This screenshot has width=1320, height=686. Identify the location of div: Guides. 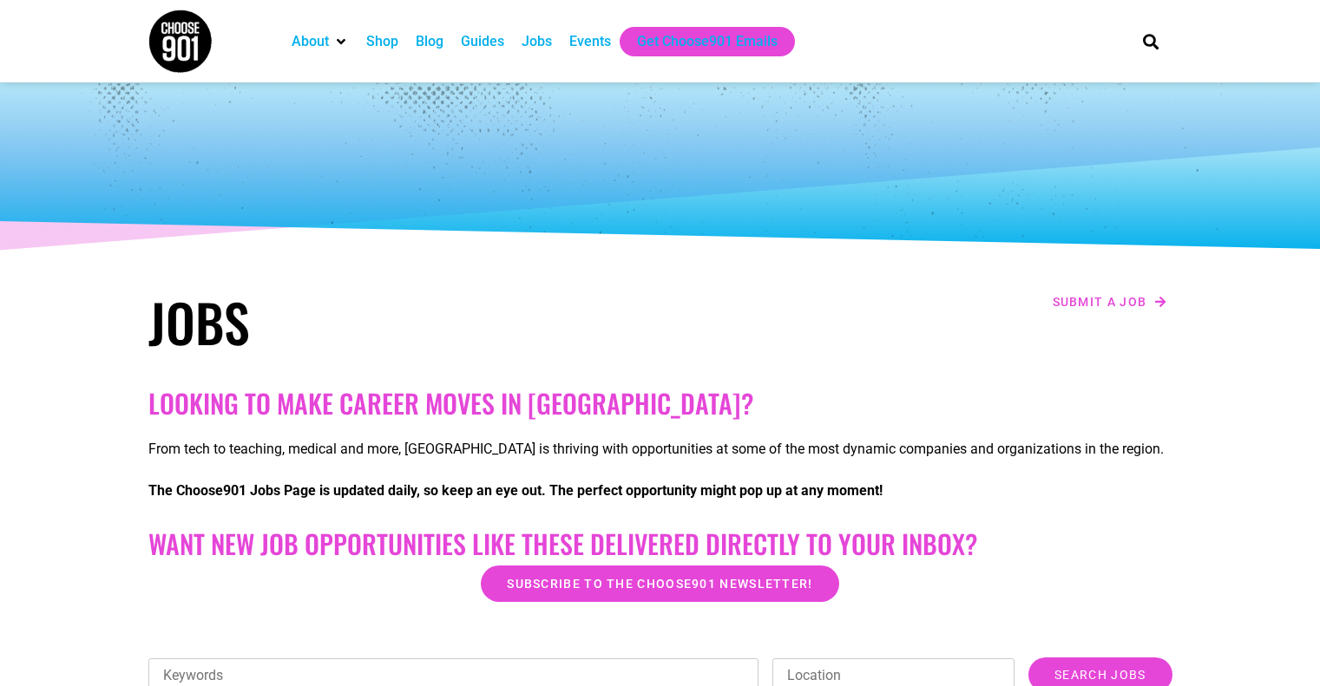
(482, 42).